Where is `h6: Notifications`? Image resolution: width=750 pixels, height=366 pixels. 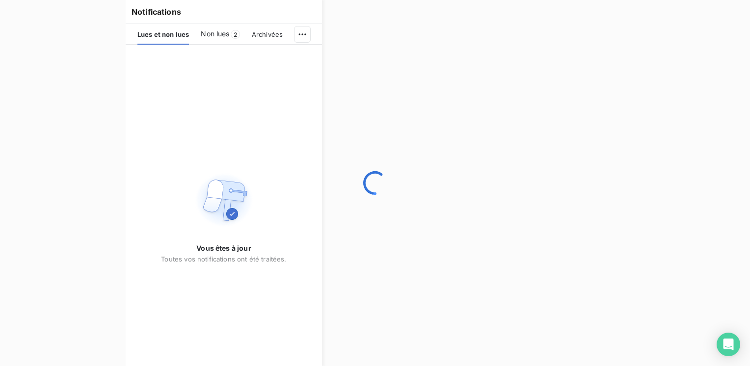 h6: Notifications is located at coordinates (224, 12).